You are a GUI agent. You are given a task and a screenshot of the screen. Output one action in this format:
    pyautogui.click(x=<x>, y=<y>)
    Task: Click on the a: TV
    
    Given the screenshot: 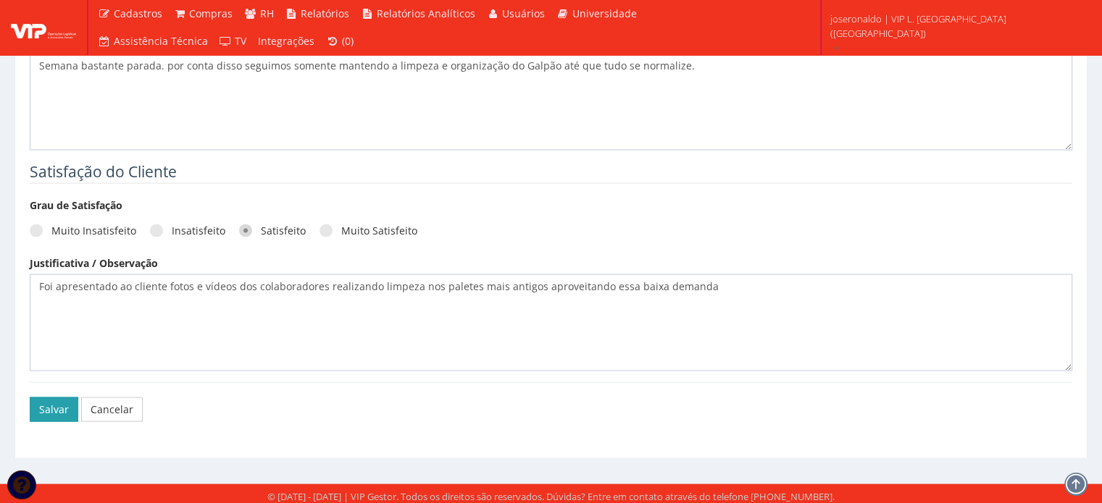 What is the action you would take?
    pyautogui.click(x=233, y=41)
    